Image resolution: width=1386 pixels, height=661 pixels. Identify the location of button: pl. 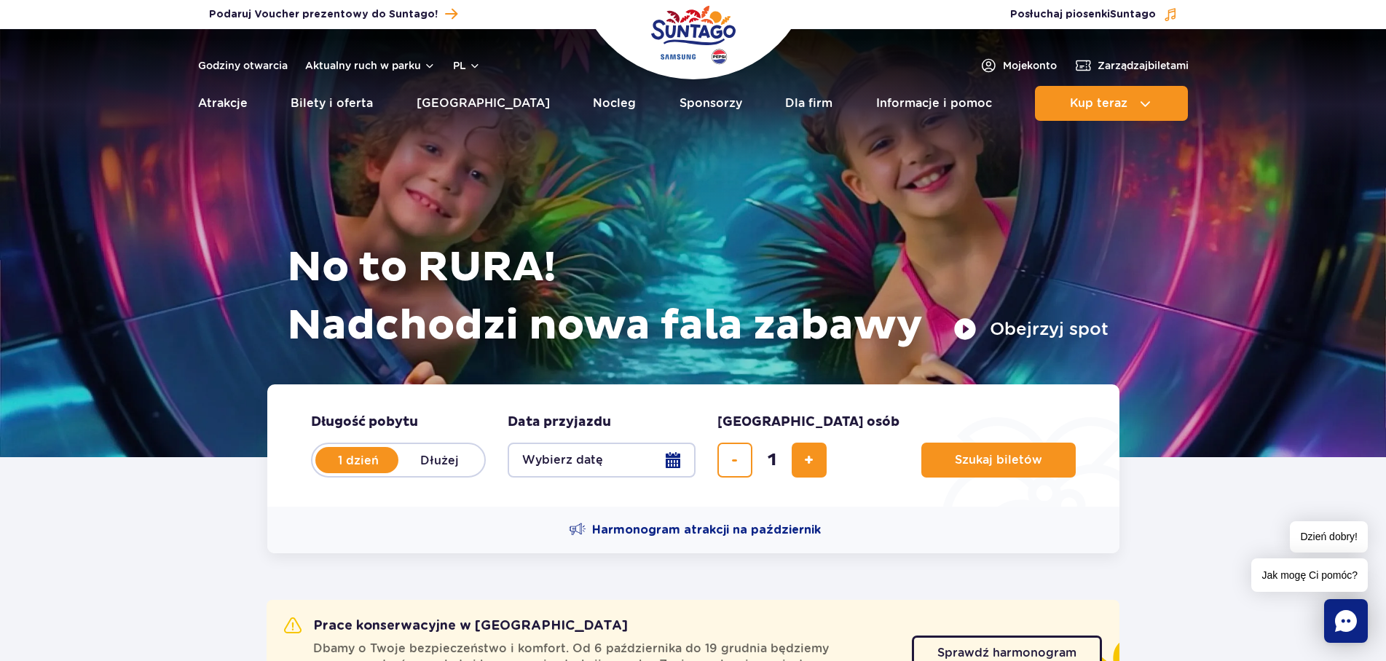
(467, 66).